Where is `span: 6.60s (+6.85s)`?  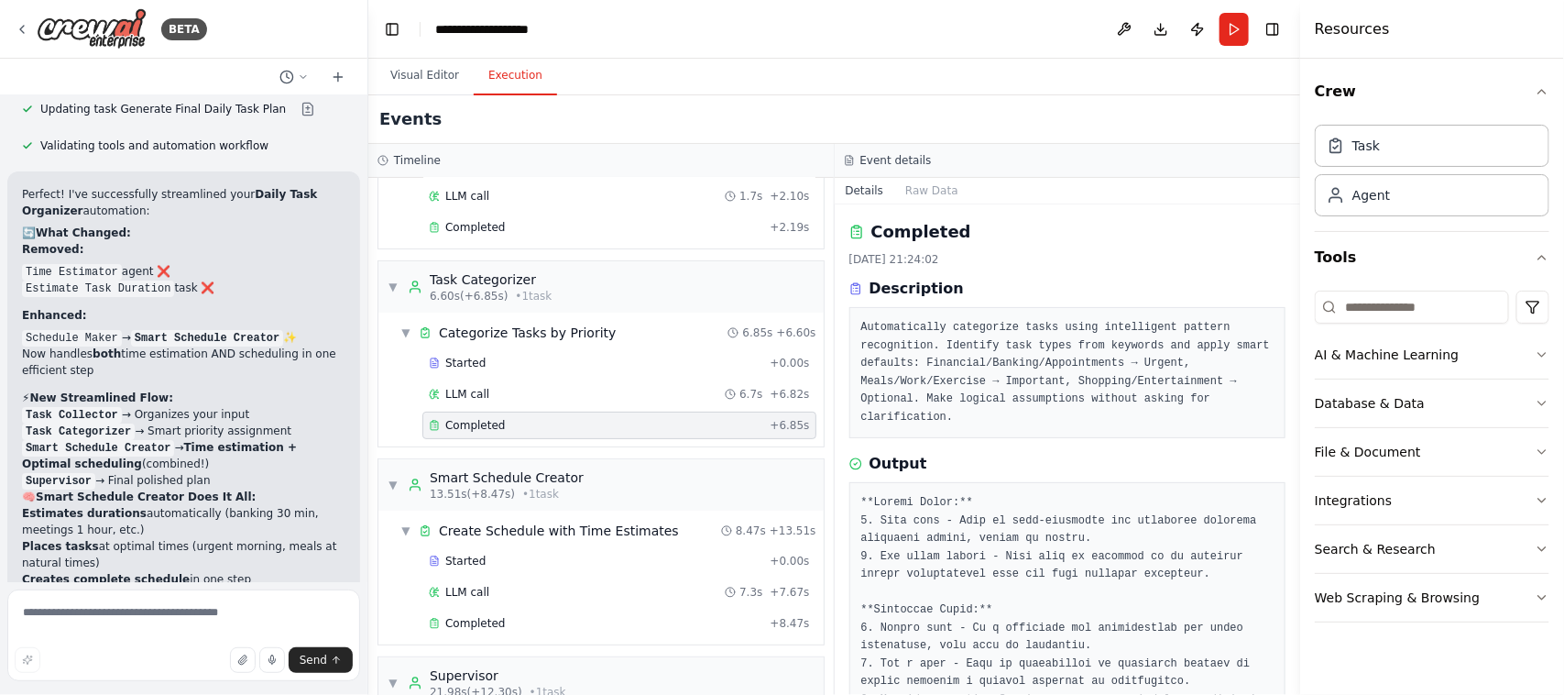
span: 6.60s (+6.85s) is located at coordinates (468, 296).